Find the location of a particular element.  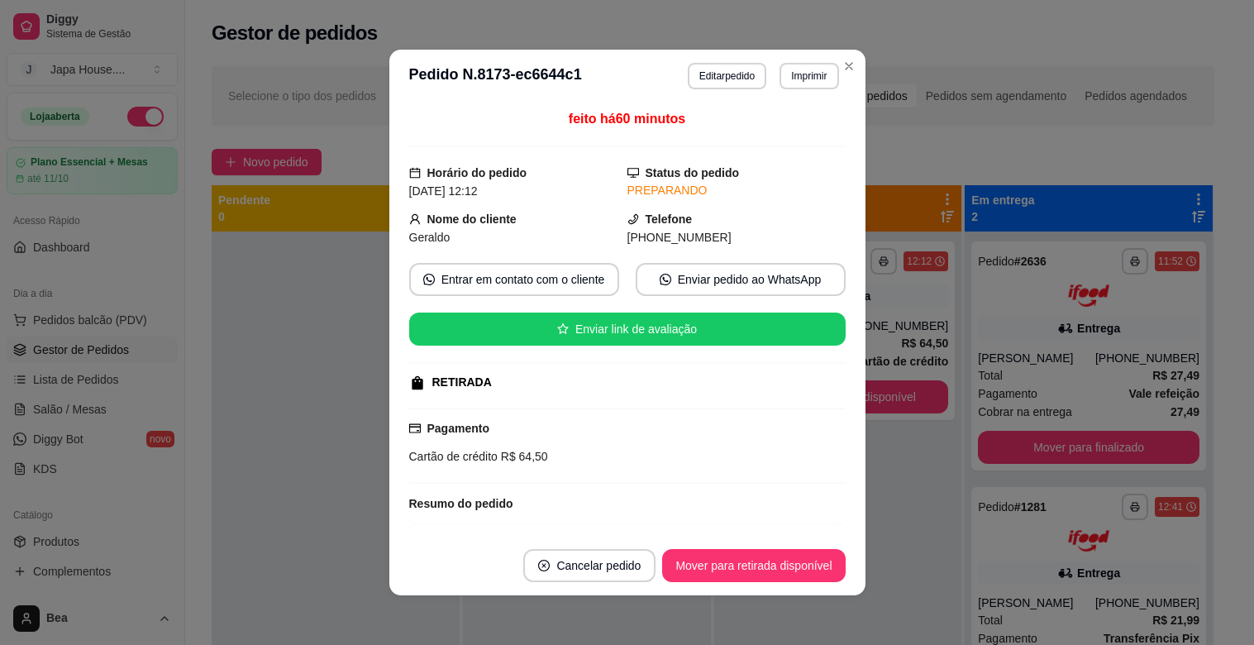

span: credit-card is located at coordinates (415, 428).